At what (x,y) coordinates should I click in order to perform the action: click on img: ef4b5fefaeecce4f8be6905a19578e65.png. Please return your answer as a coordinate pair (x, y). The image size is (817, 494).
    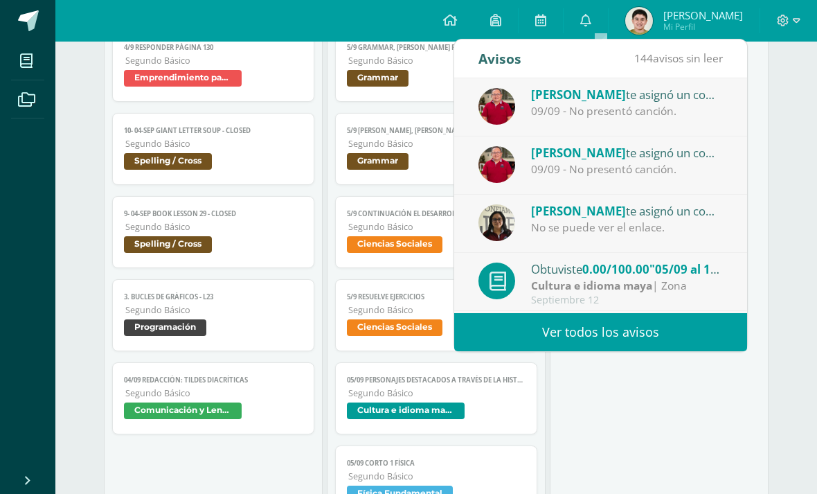
    Looking at the image, I should click on (639, 21).